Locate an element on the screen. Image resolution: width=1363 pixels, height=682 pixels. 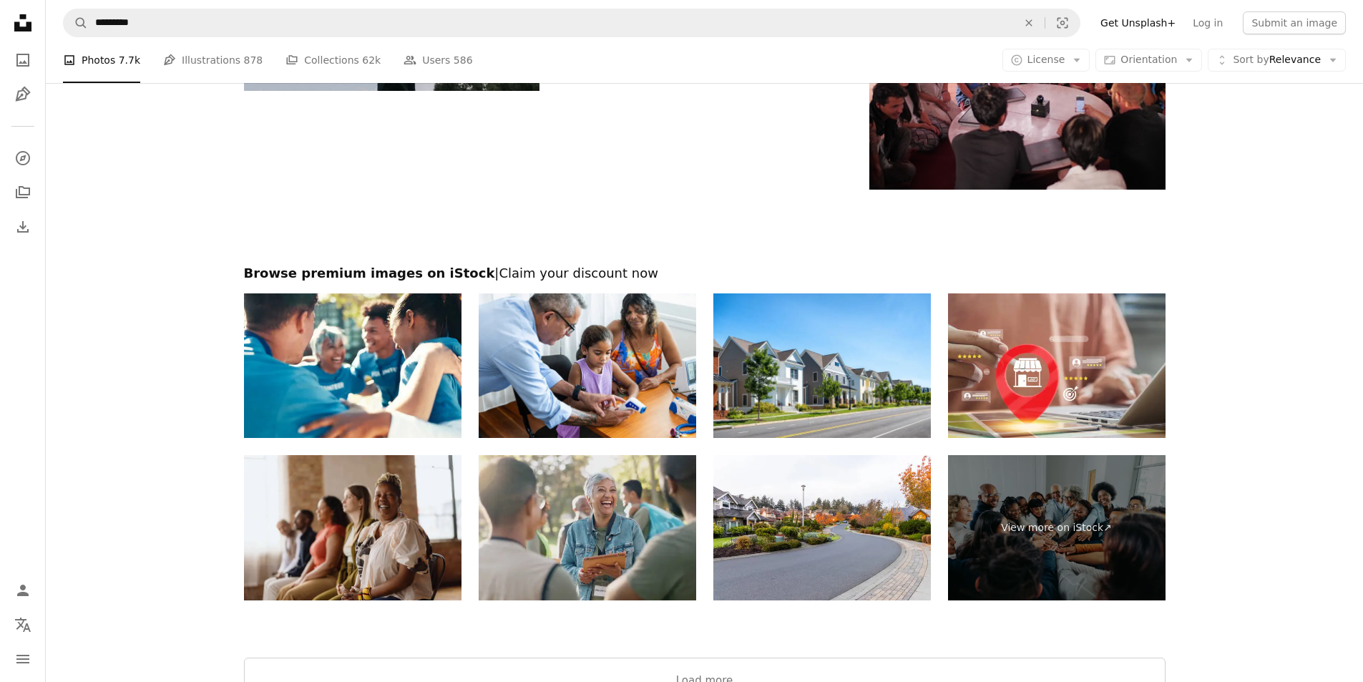
button: Orientation is located at coordinates (1148, 60).